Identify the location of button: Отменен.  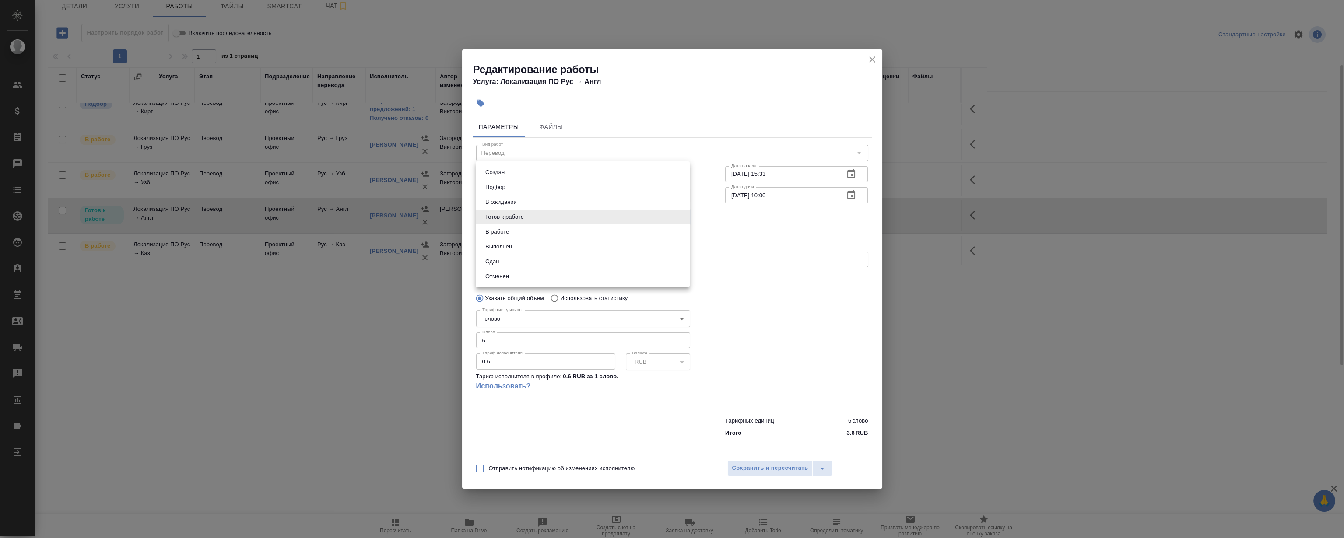
(497, 277).